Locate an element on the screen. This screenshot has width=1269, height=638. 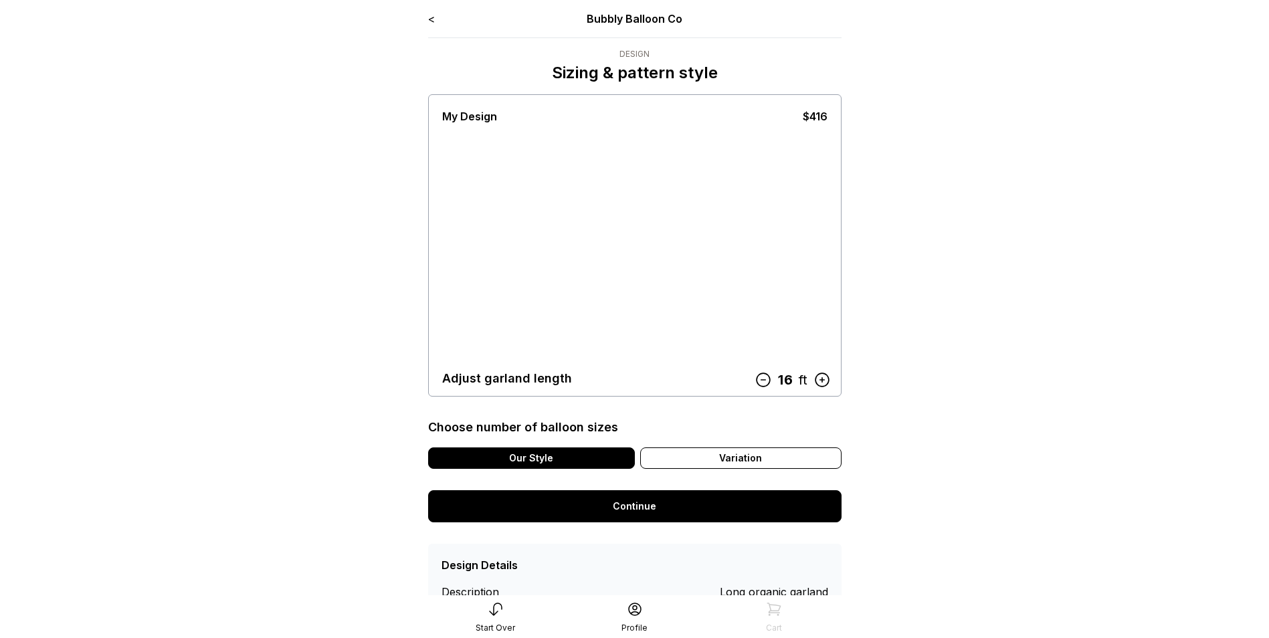
div: Variation is located at coordinates (741, 458).